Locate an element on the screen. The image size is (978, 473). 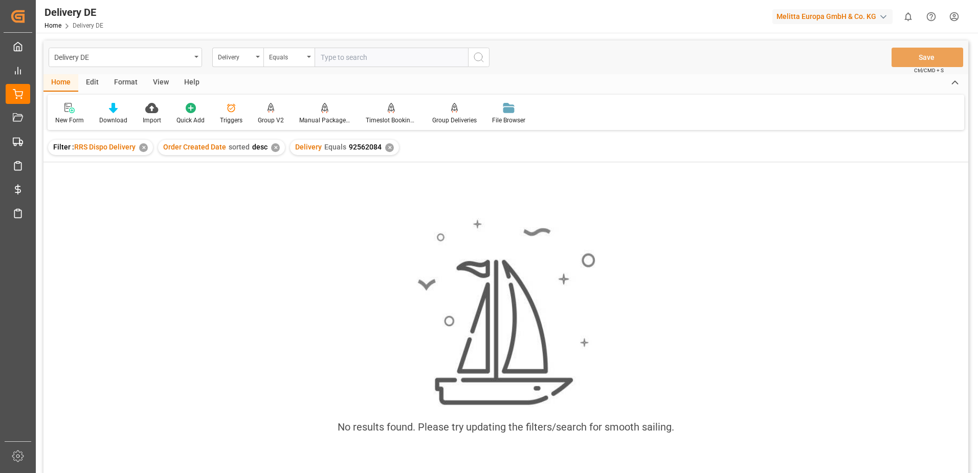
span: Equals is located at coordinates (335, 147).